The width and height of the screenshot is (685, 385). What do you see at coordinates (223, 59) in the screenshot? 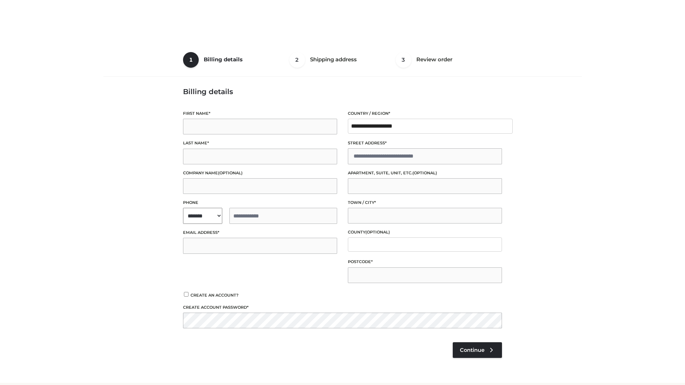
I see `span: Billing details` at bounding box center [223, 59].